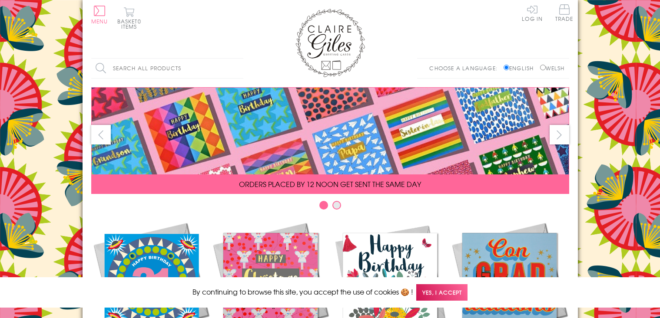 This screenshot has height=318, width=660. I want to click on img: Claire Giles Greetings Cards, so click(330, 43).